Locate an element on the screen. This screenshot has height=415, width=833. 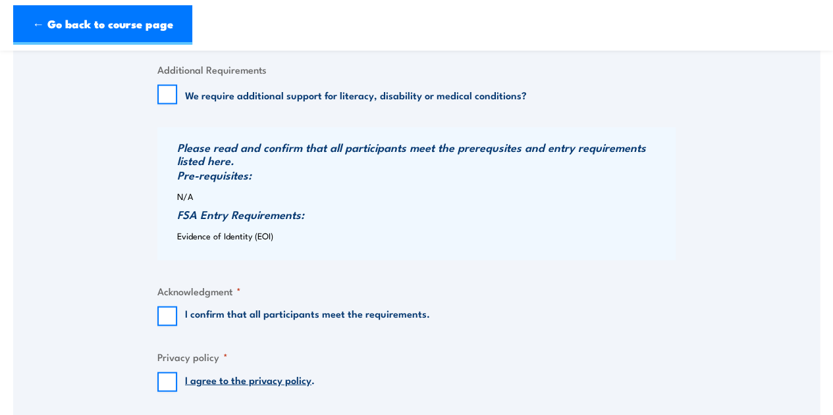
h3: FSA Entry Requirements: is located at coordinates (425, 214).